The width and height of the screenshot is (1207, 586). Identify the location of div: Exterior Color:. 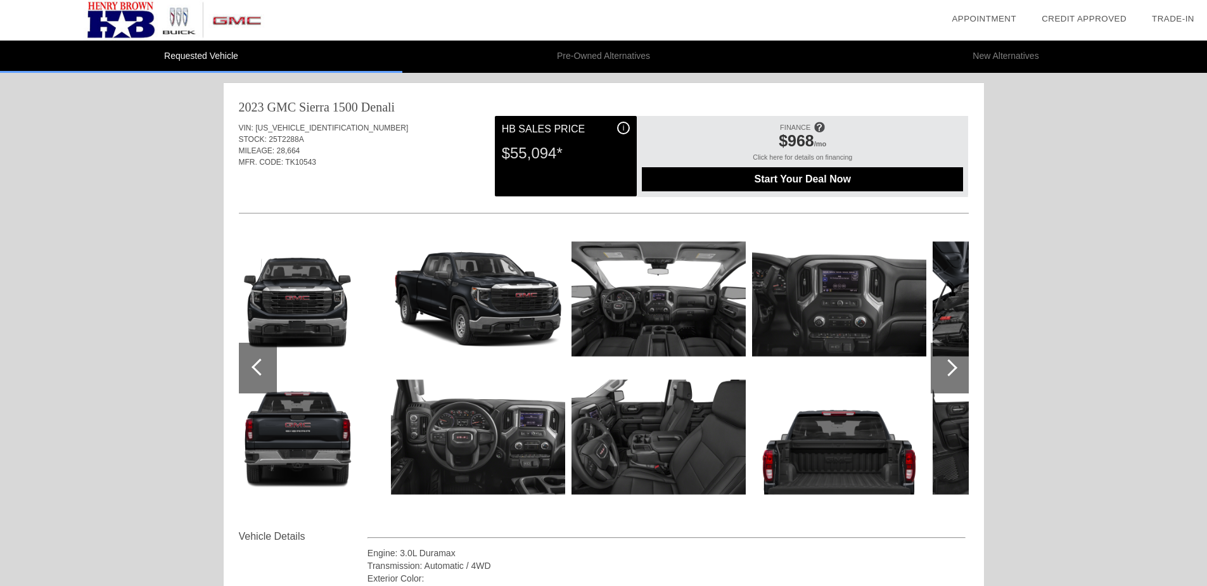
(666, 578).